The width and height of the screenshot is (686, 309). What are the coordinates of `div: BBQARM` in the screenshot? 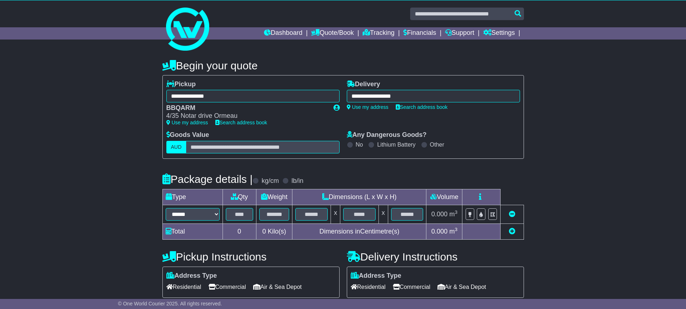 It's located at (246, 108).